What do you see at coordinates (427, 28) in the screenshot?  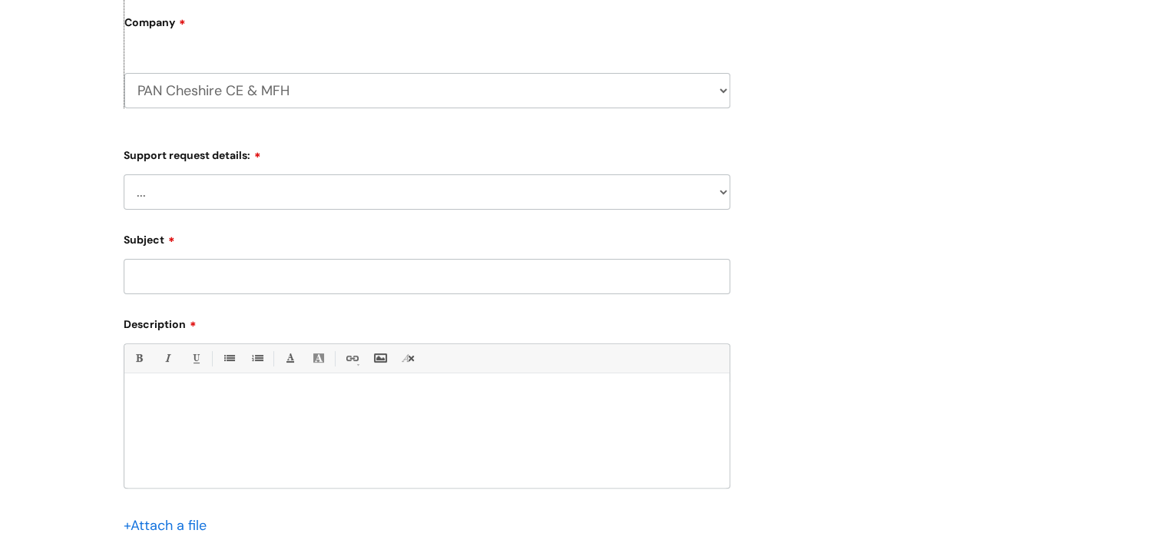 I see `label: Company` at bounding box center [427, 28].